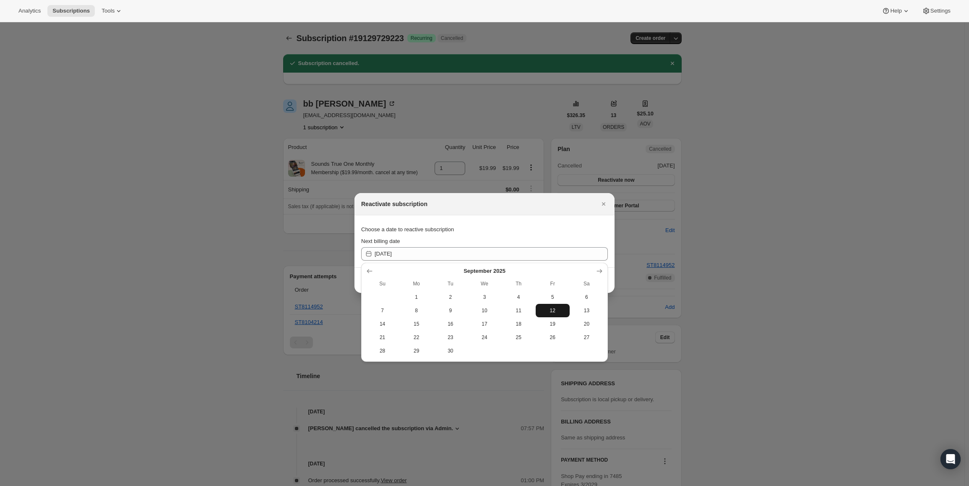 The height and width of the screenshot is (486, 969). What do you see at coordinates (587, 284) in the screenshot?
I see `span: Sa` at bounding box center [587, 284].